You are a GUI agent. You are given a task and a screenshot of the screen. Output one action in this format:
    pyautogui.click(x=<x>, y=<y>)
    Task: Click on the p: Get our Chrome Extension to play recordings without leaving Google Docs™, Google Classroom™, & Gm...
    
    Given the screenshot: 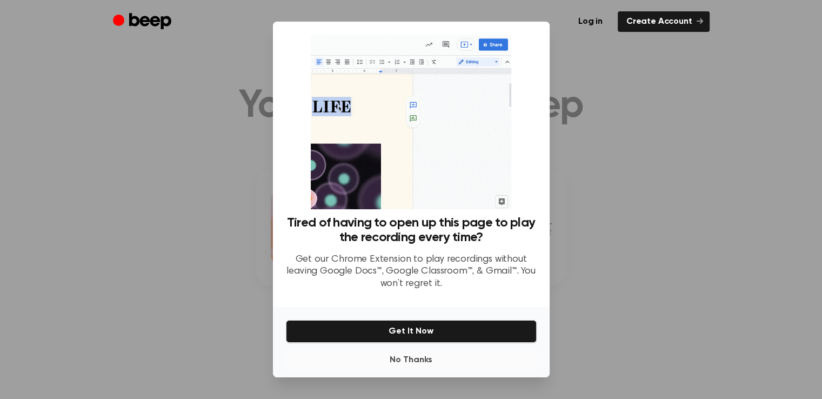 What is the action you would take?
    pyautogui.click(x=411, y=272)
    